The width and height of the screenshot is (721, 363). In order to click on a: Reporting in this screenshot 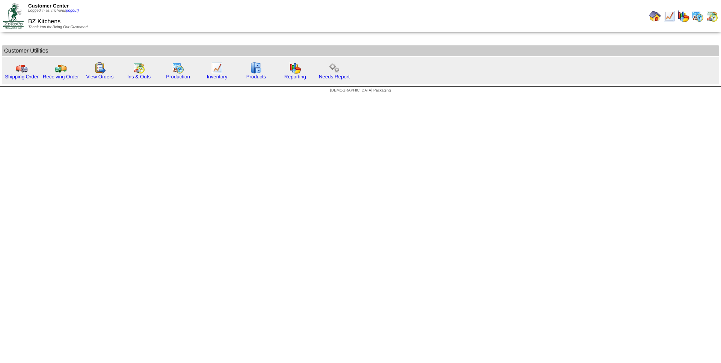, I will do `click(295, 77)`.